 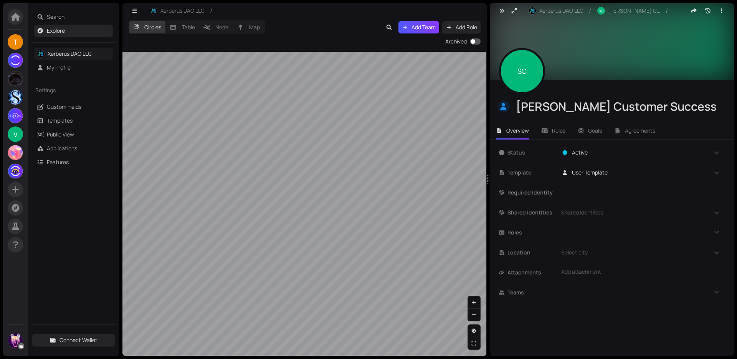 What do you see at coordinates (532, 192) in the screenshot?
I see `span: Required Identity` at bounding box center [532, 192].